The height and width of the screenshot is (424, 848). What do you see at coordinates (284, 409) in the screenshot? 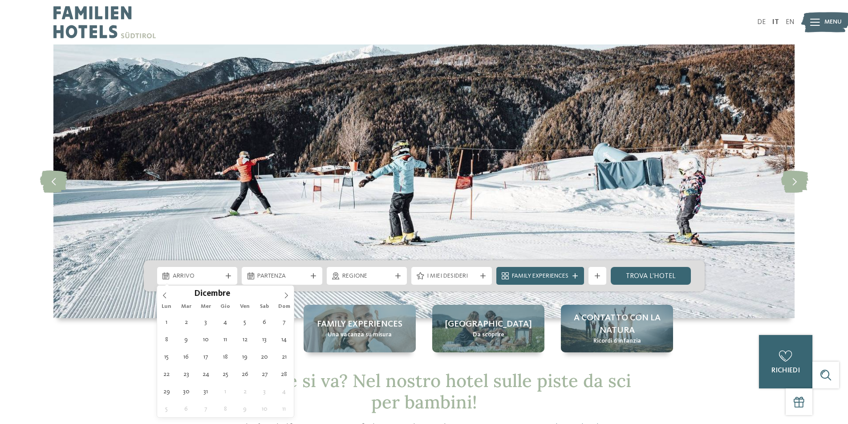
I see `span: Gennaio 11, 2026` at bounding box center [284, 409].